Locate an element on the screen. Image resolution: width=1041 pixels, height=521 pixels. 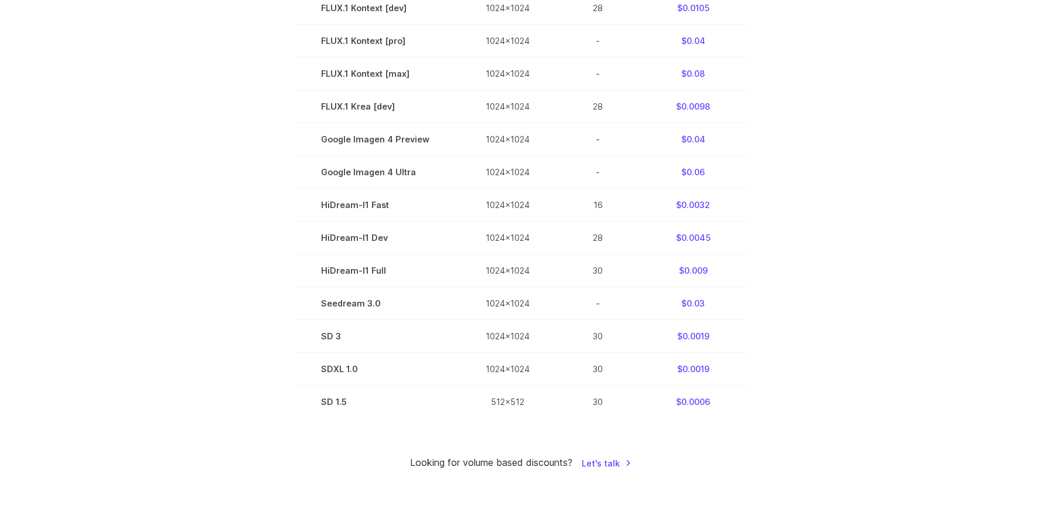
td: $0.03 is located at coordinates (693, 303).